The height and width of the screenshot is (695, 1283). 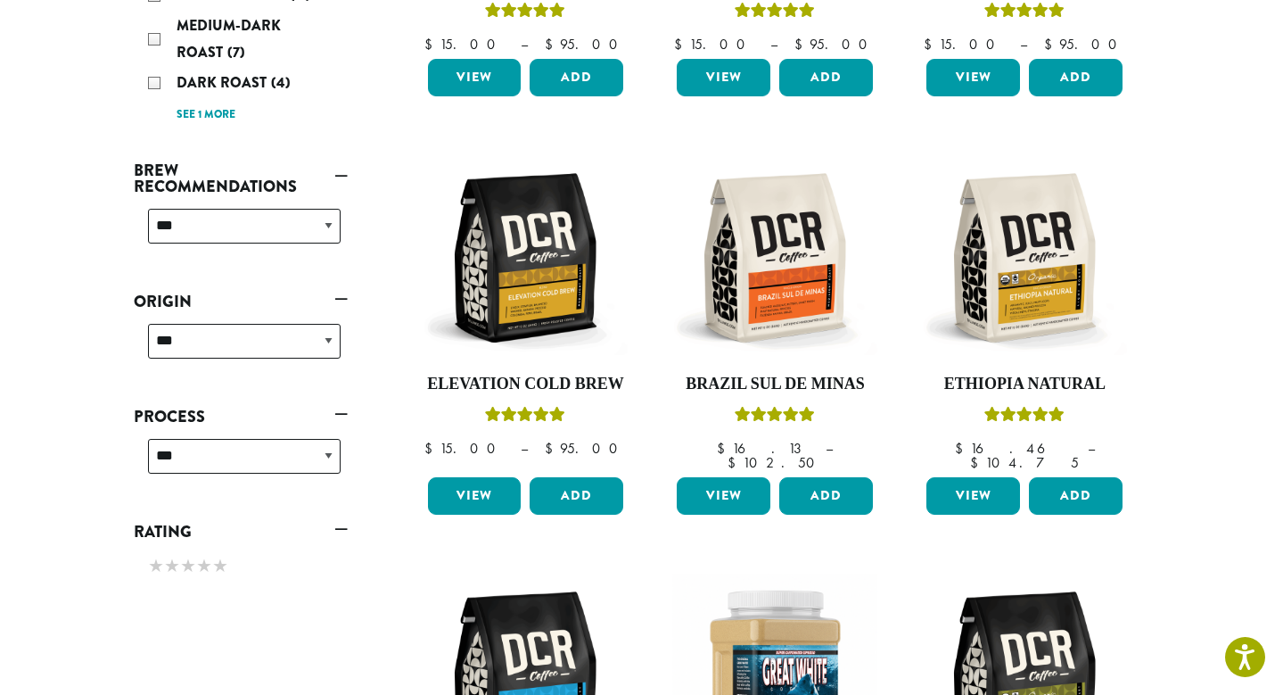 What do you see at coordinates (526, 313) in the screenshot?
I see `a: Elevation Cold BrewRated 5.00 out of 5` at bounding box center [526, 313].